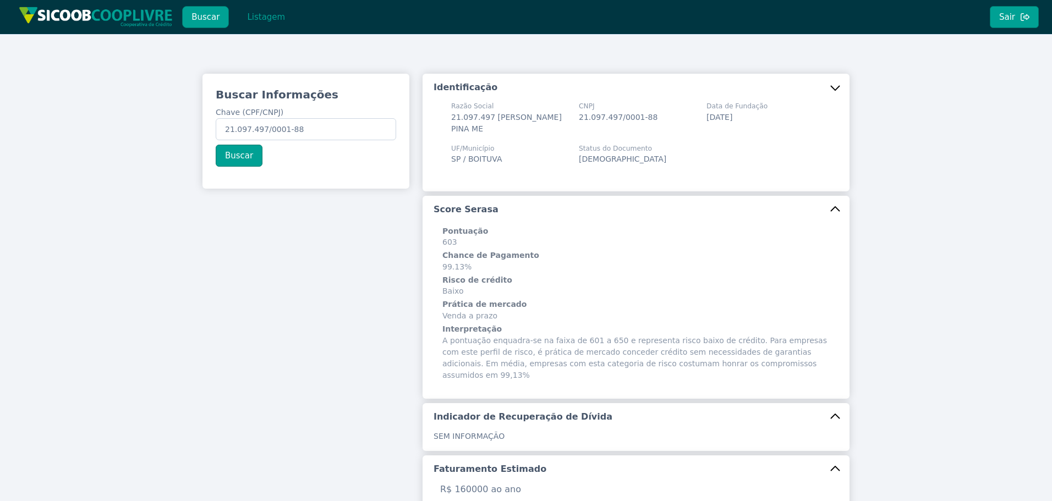 This screenshot has height=501, width=1052. Describe the element at coordinates (508, 106) in the screenshot. I see `span: Razão Social` at that location.